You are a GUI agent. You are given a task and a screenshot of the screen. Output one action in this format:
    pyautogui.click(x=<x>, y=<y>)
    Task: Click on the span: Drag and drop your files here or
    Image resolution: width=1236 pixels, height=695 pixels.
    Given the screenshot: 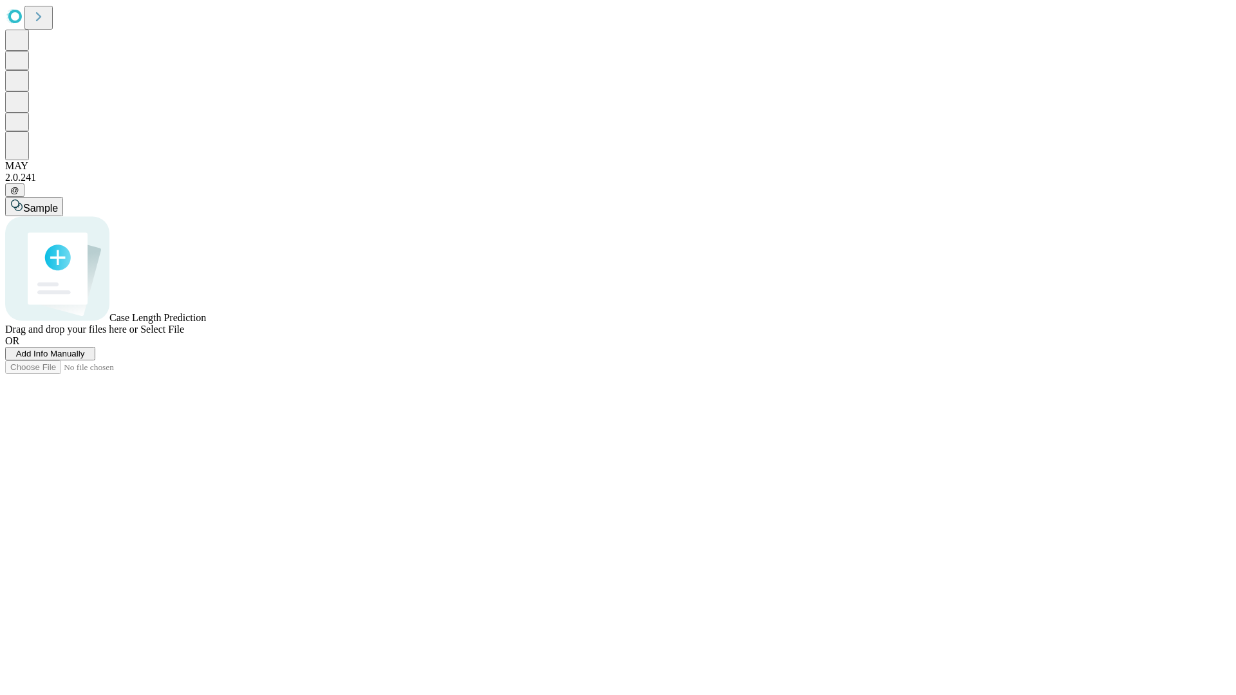 What is the action you would take?
    pyautogui.click(x=71, y=329)
    